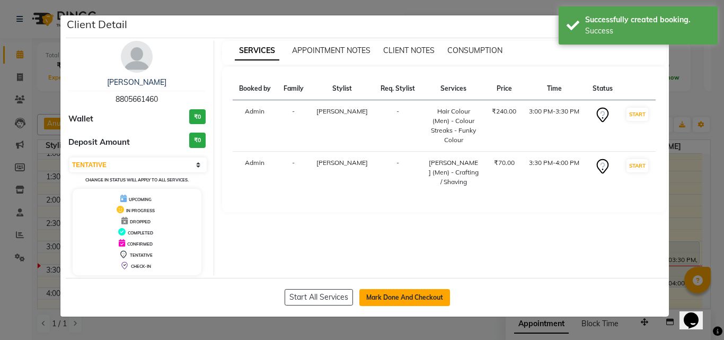 This screenshot has height=340, width=724. I want to click on h5: Client Detail, so click(97, 24).